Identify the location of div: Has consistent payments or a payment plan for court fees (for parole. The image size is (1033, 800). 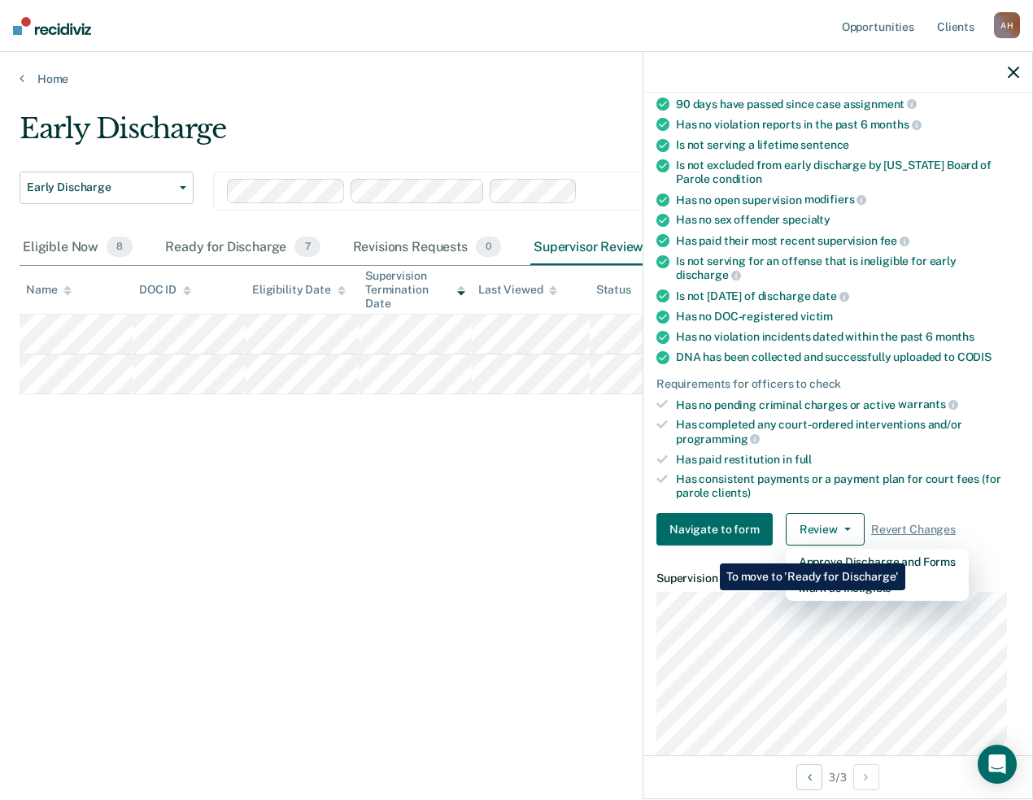
(848, 486).